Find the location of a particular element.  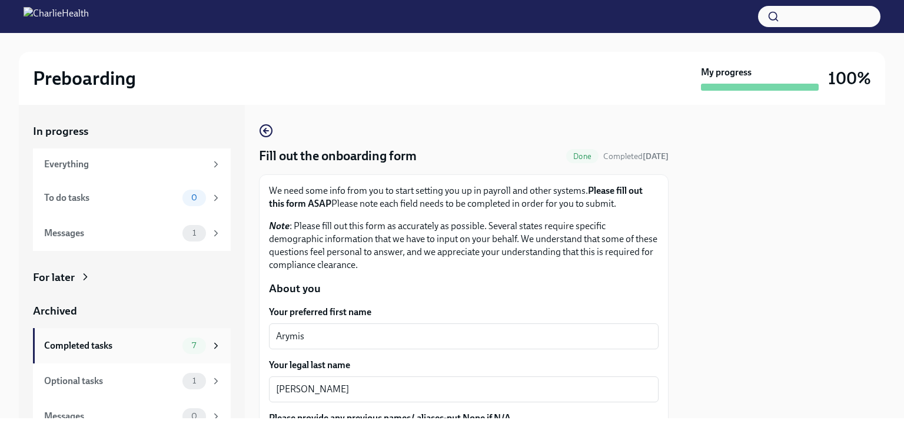

div: Optional tasks is located at coordinates (111, 381).